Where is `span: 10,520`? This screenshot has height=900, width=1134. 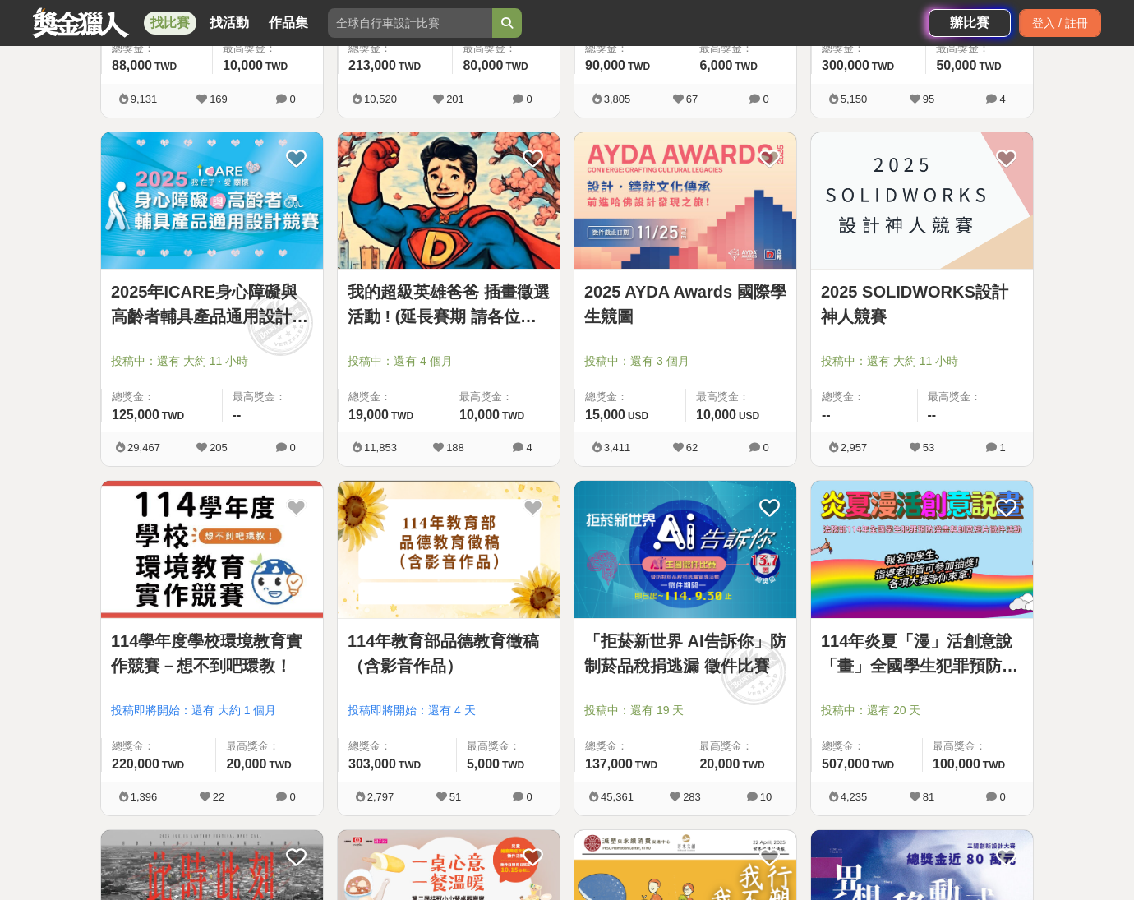 span: 10,520 is located at coordinates (380, 99).